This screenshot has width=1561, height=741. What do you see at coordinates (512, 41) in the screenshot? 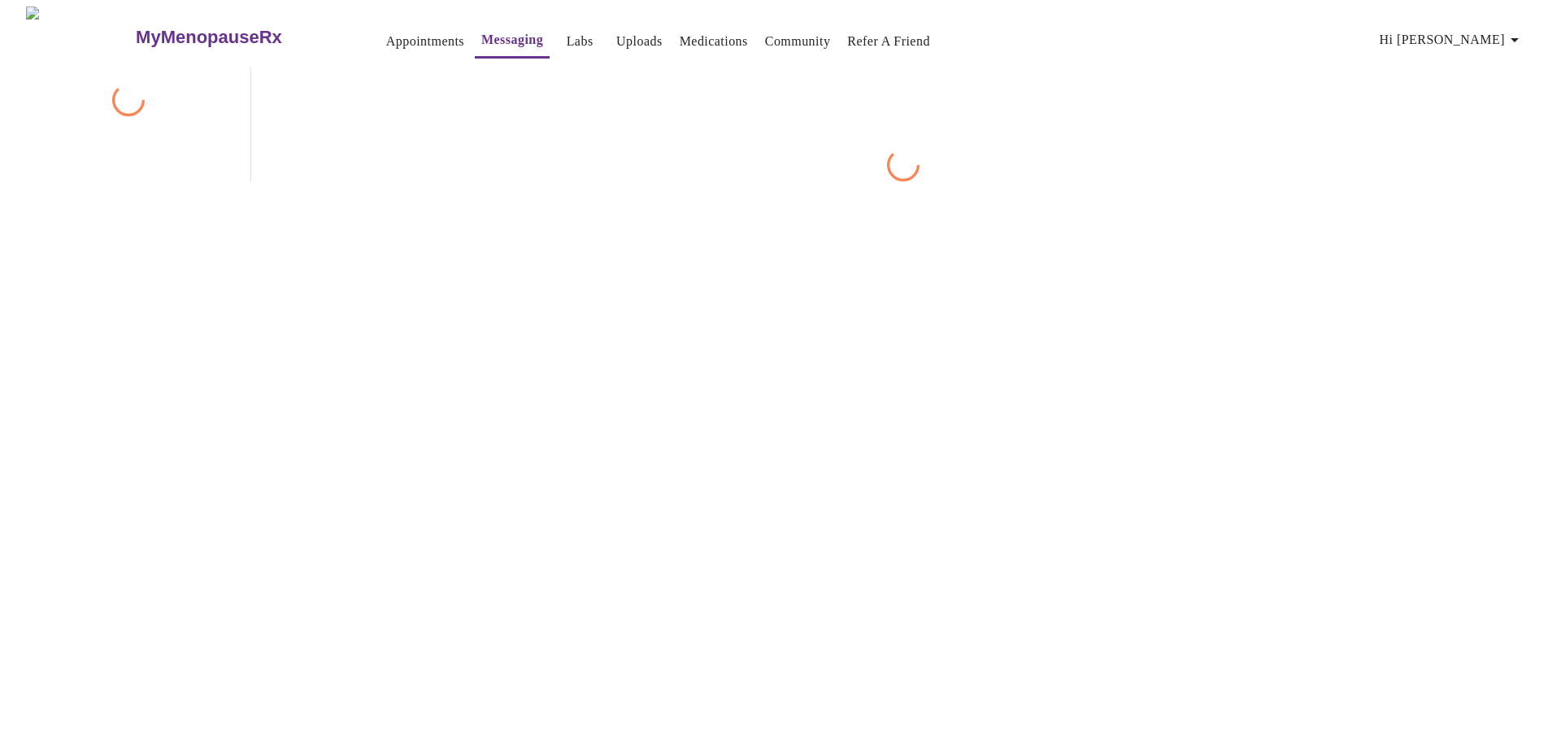
I see `button: Messaging` at bounding box center [512, 41].